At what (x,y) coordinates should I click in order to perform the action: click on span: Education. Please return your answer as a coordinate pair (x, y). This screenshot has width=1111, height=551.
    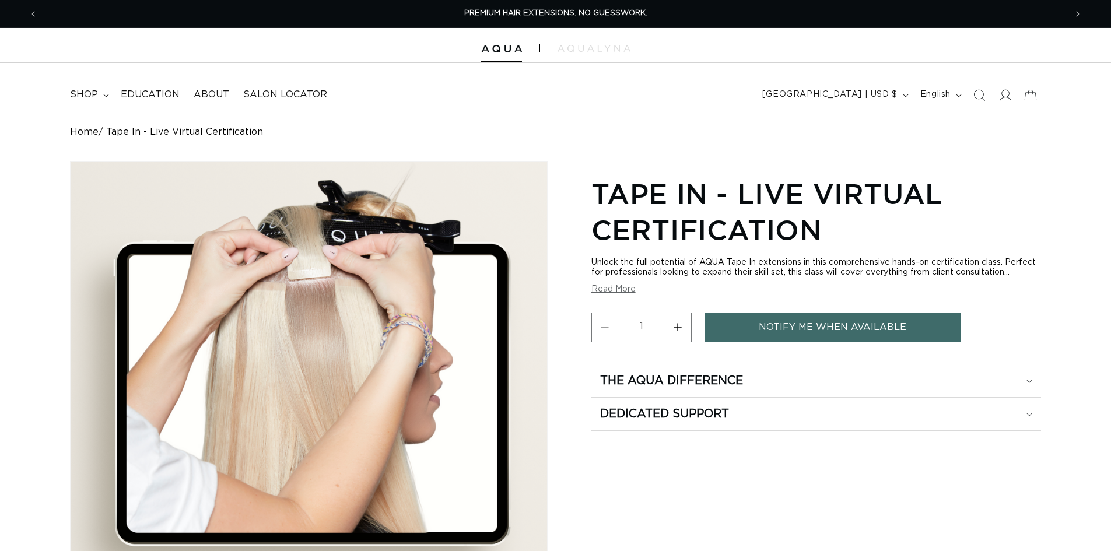
    Looking at the image, I should click on (150, 94).